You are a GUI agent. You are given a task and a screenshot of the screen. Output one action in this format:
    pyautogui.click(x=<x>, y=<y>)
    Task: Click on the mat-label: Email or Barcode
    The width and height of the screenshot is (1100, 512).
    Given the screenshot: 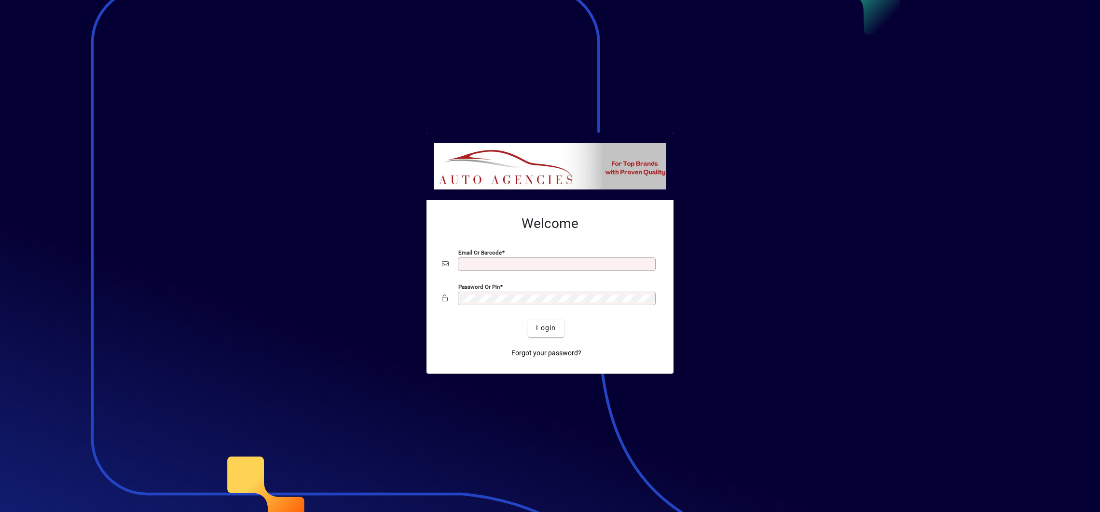 What is the action you would take?
    pyautogui.click(x=480, y=252)
    